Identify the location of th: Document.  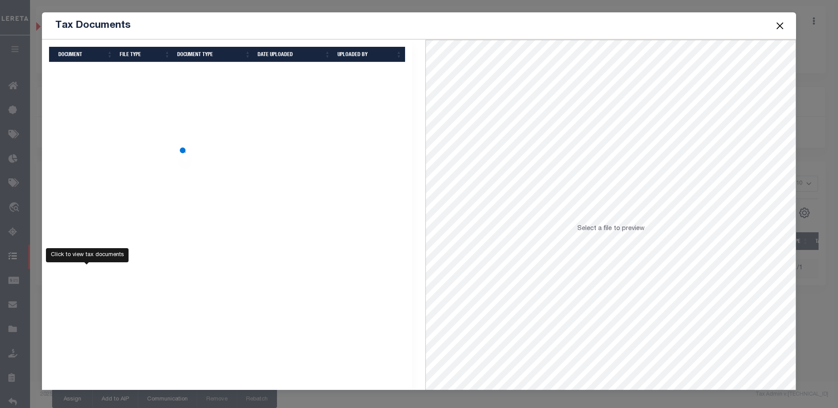
(85, 54).